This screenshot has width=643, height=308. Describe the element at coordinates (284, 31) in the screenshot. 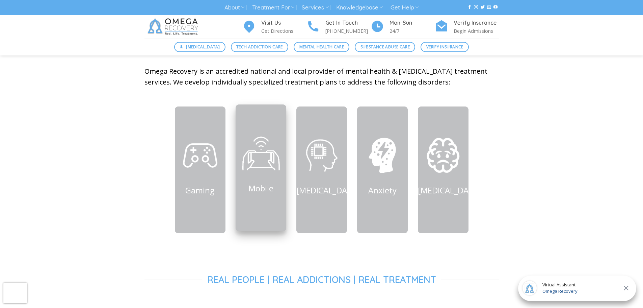

I see `p: Get Directions` at that location.